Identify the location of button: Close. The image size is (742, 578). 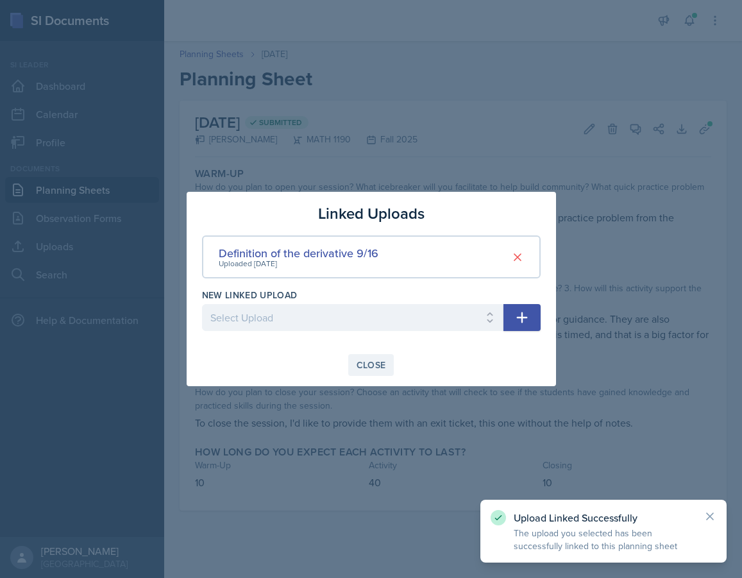
(371, 365).